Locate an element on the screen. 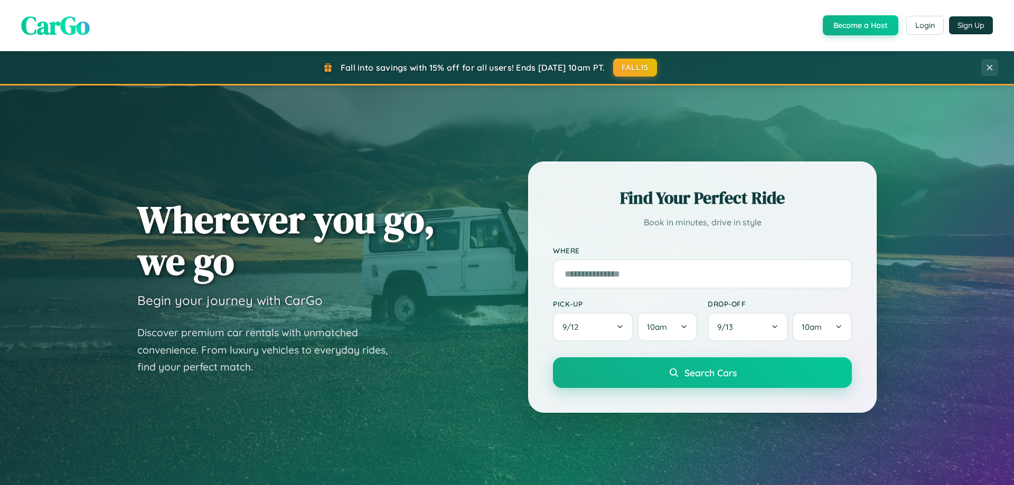 The width and height of the screenshot is (1014, 485). button: Sign Up is located at coordinates (971, 25).